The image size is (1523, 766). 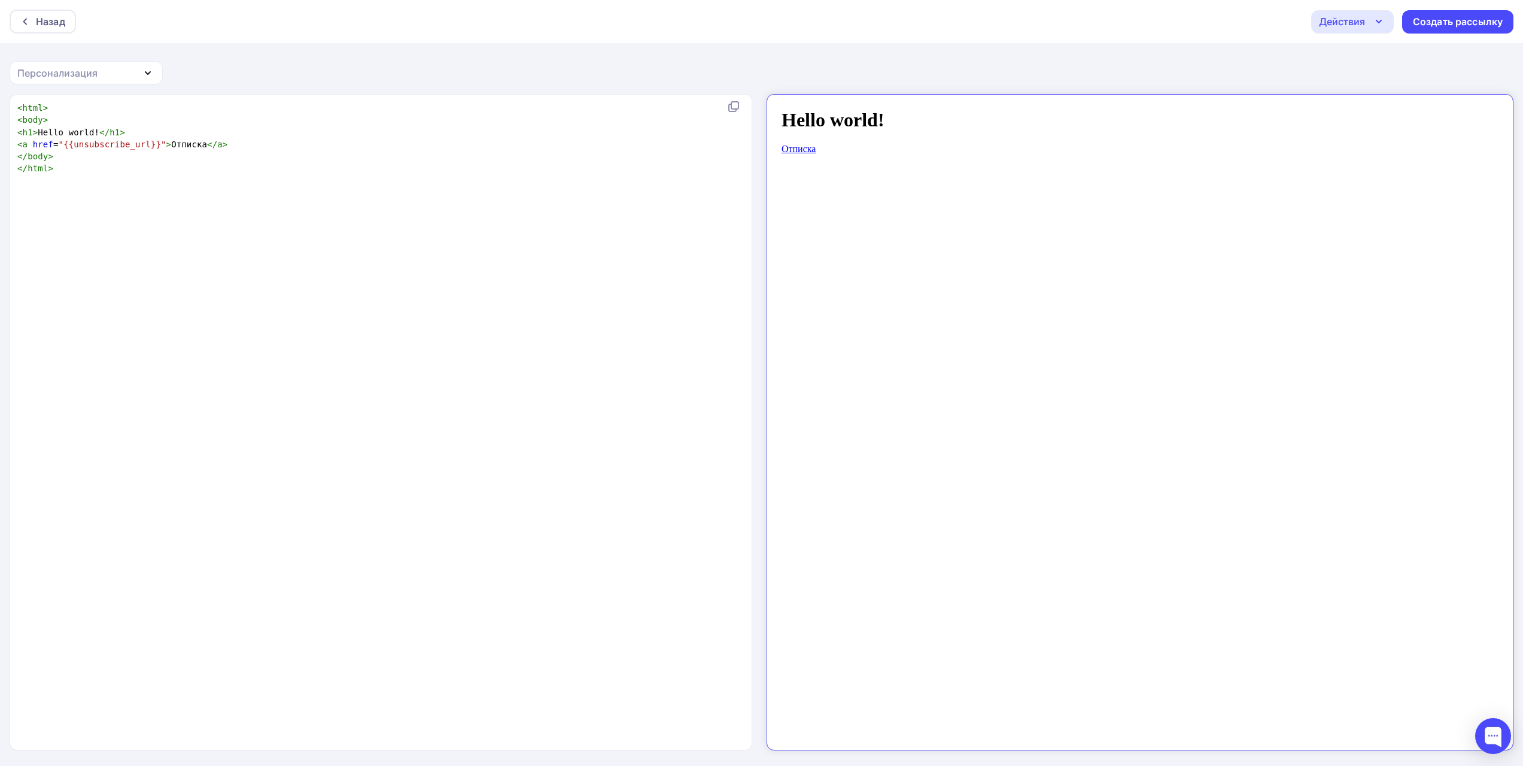 What do you see at coordinates (113, 144) in the screenshot?
I see `span: "{{unsubscribe_url}}"` at bounding box center [113, 144].